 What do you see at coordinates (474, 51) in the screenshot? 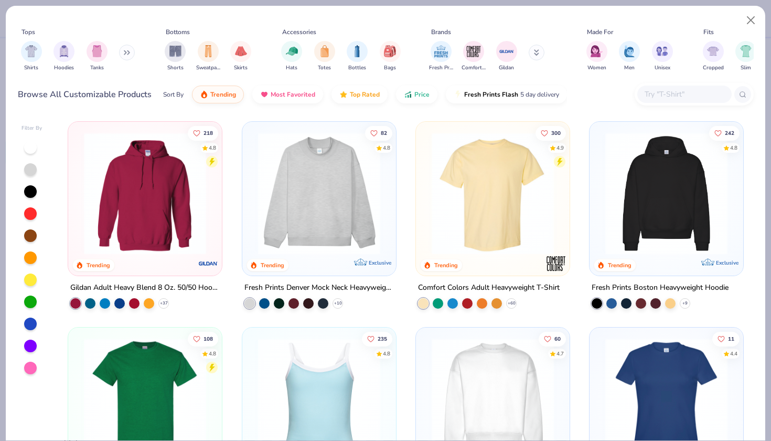
I see `img: Comfort Colors Image` at bounding box center [474, 51].